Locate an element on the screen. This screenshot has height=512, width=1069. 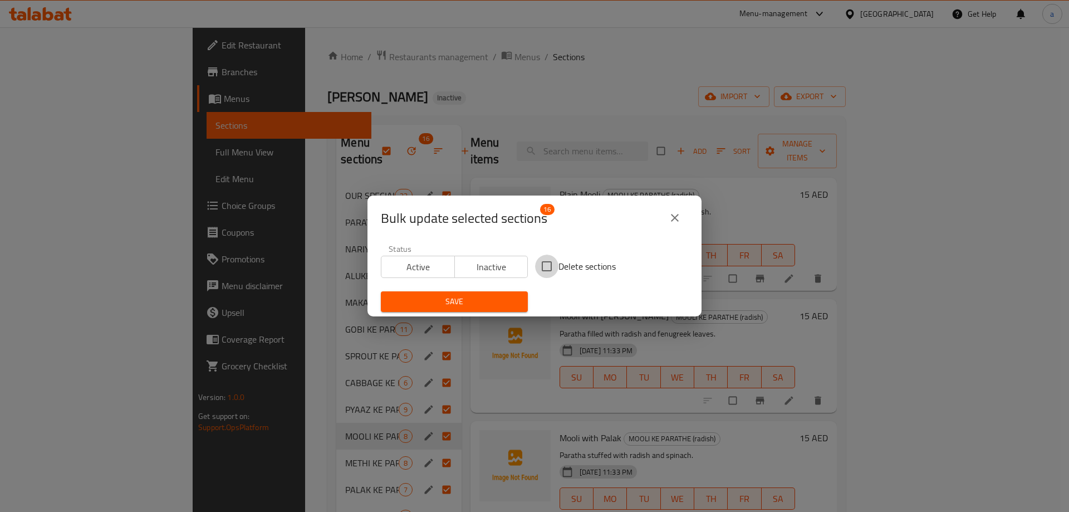
button: Save is located at coordinates (454, 301).